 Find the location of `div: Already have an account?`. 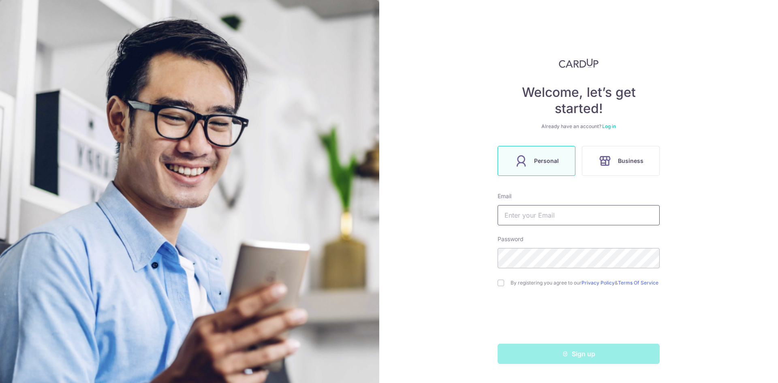

div: Already have an account? is located at coordinates (578, 126).